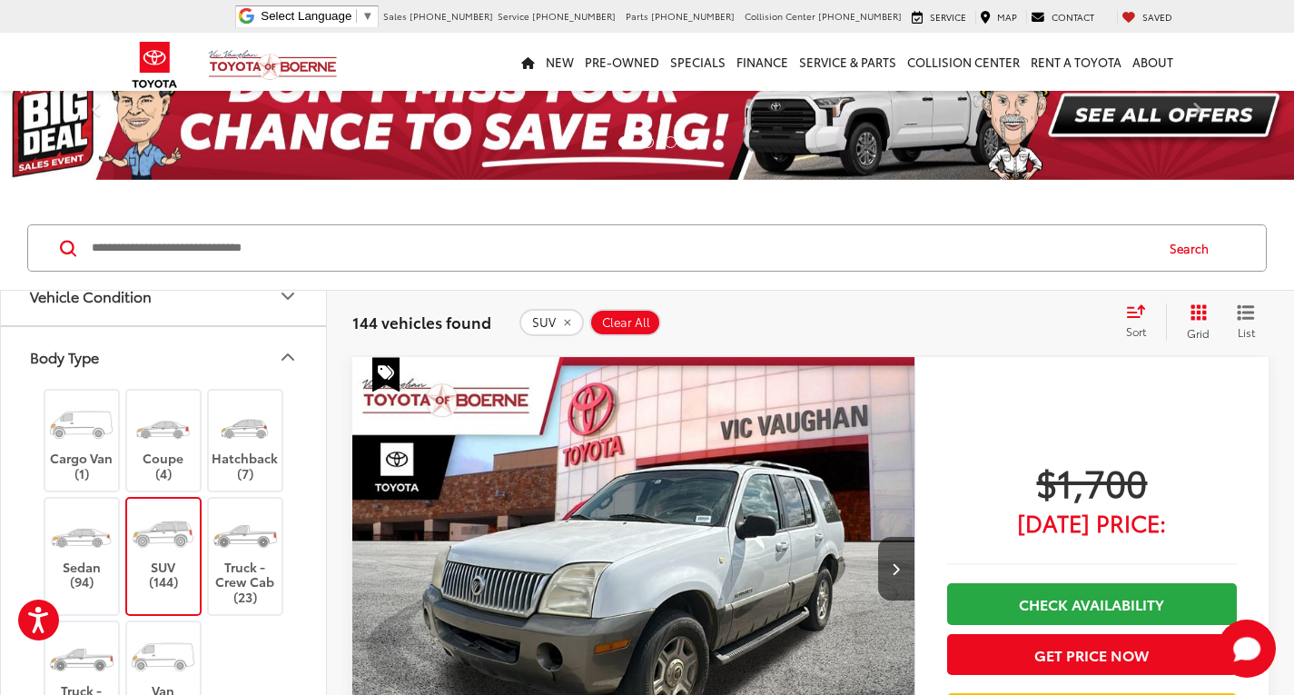 This screenshot has height=695, width=1294. What do you see at coordinates (1136, 331) in the screenshot?
I see `span: Sort` at bounding box center [1136, 331].